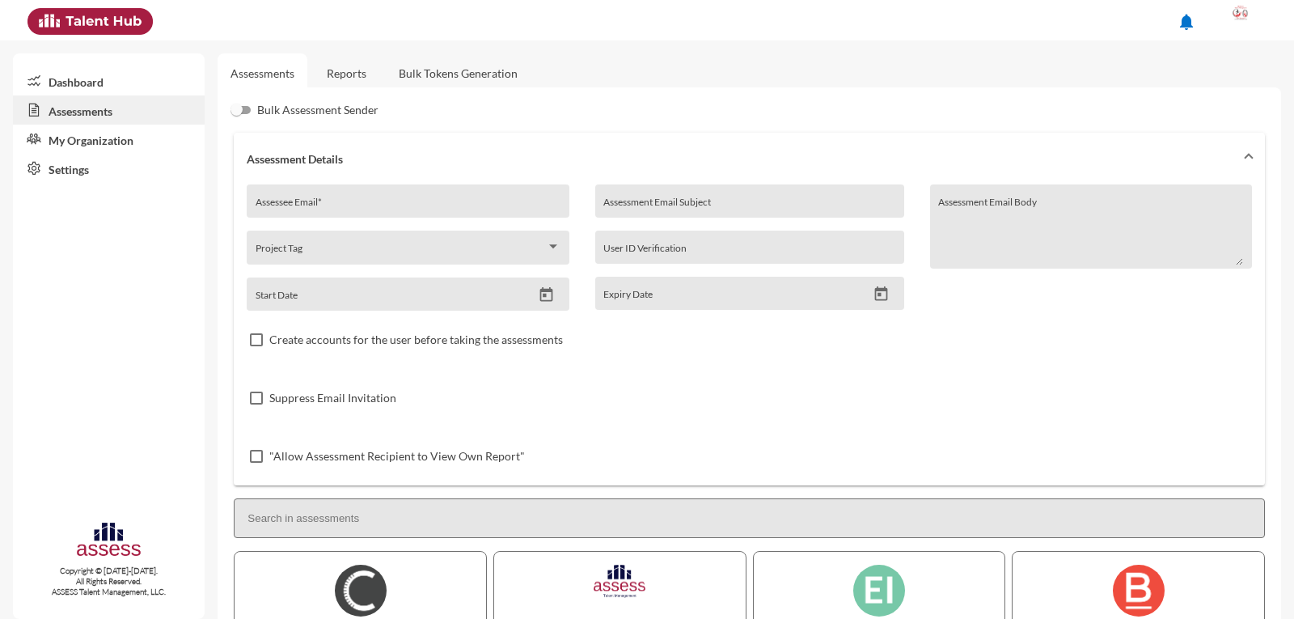 This screenshot has height=619, width=1294. I want to click on span: Create accounts for the user before taking the assessments, so click(416, 340).